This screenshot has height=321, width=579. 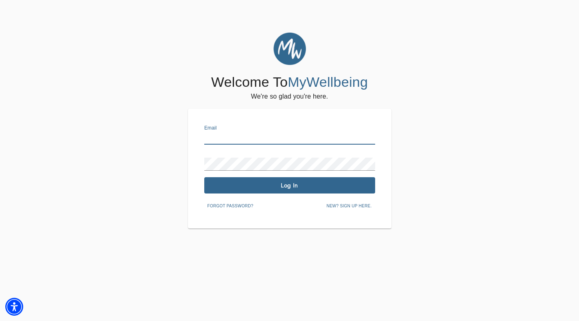 I want to click on a: Forgot password?, so click(x=230, y=205).